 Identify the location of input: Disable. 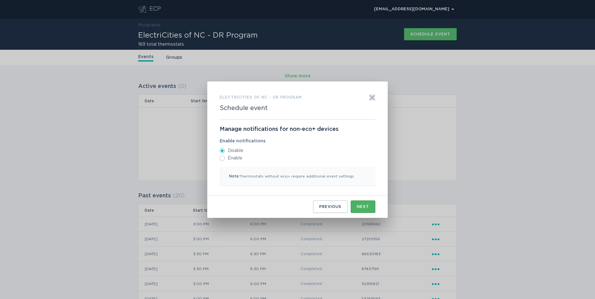
(222, 151).